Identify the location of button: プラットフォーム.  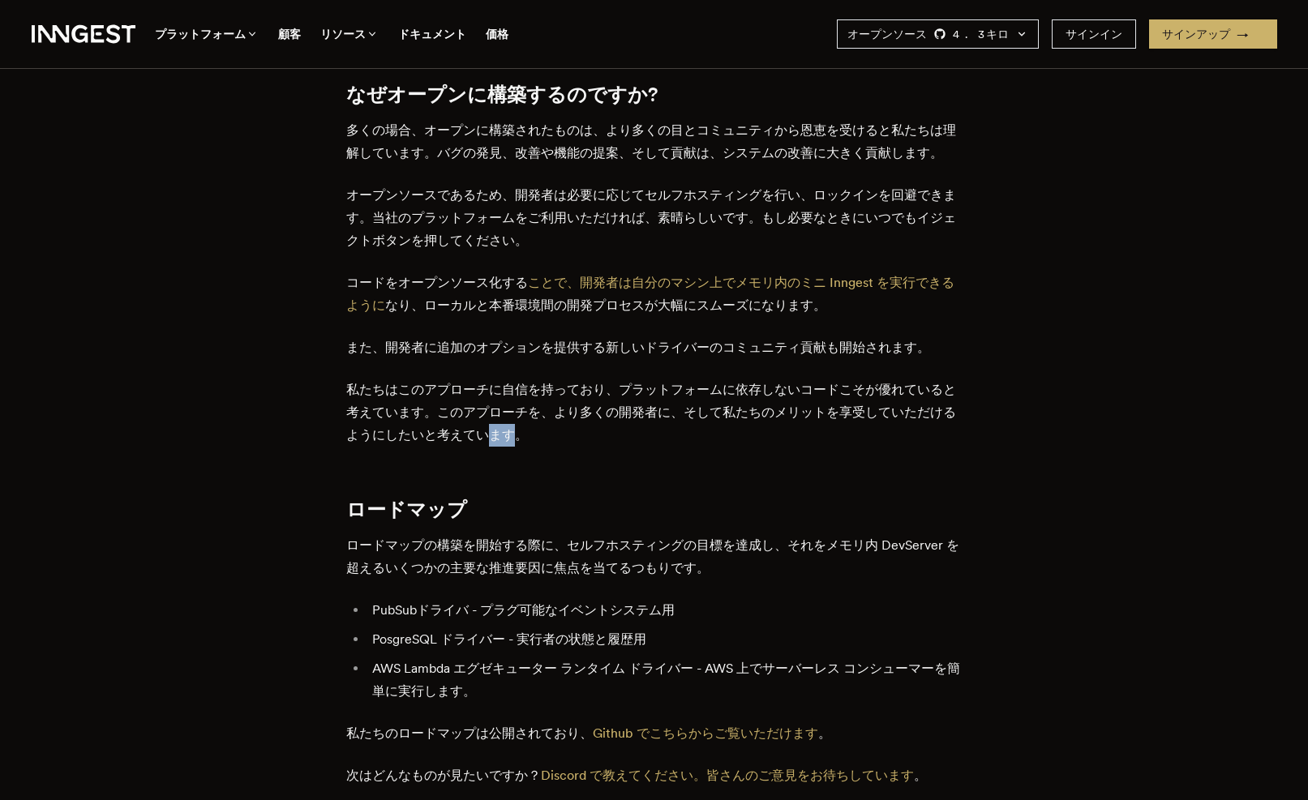
(207, 34).